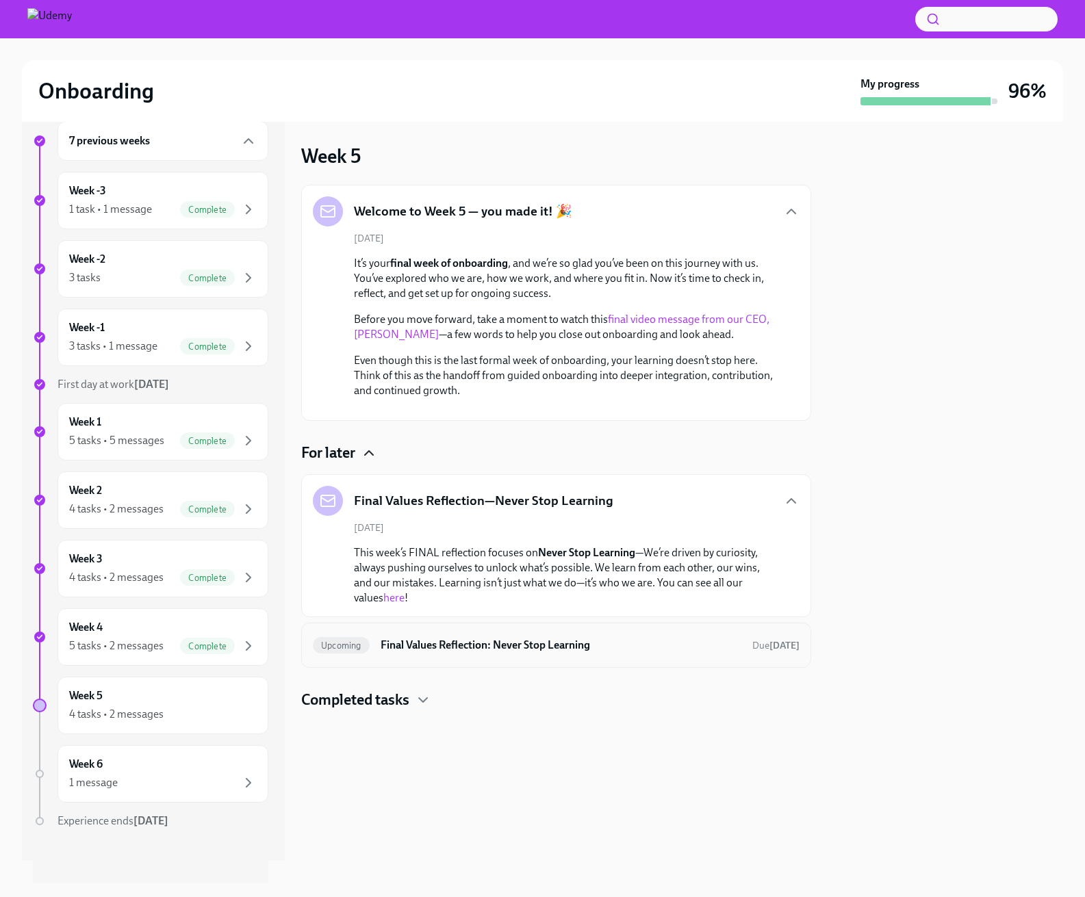 The image size is (1085, 897). Describe the element at coordinates (151, 269) in the screenshot. I see `a: Week -23 tasksComplete` at that location.